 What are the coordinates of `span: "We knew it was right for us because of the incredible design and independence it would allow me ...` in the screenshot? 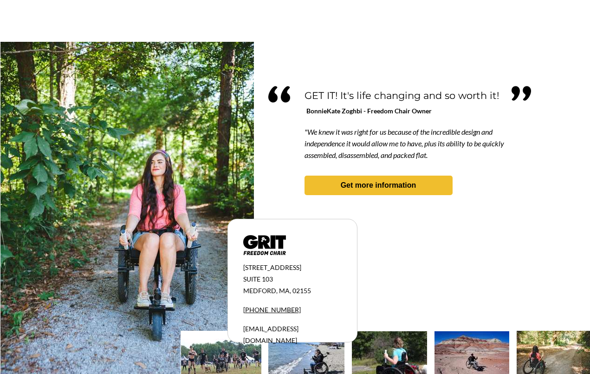 It's located at (405, 143).